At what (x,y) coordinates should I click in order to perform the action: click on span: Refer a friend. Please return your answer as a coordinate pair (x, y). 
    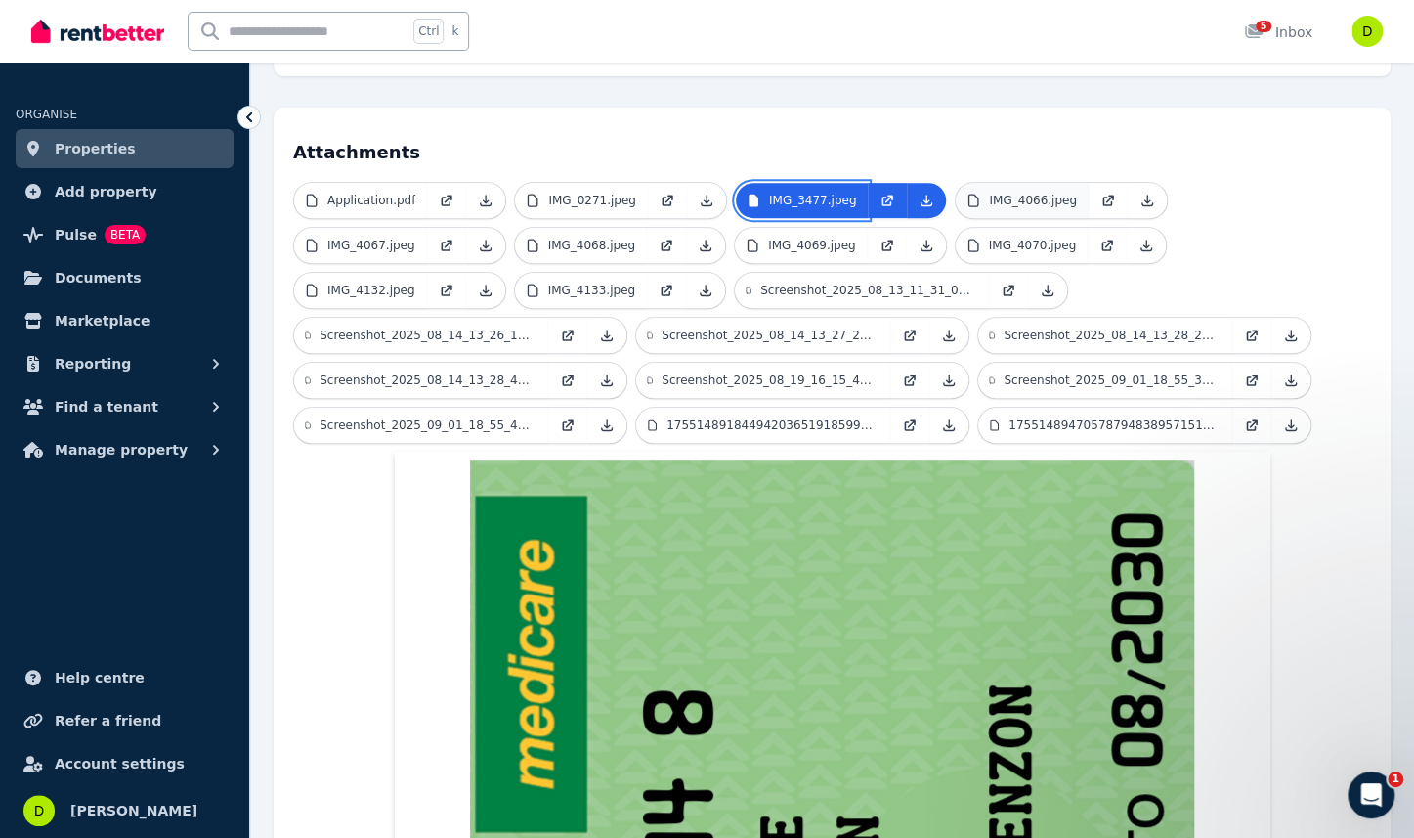
    Looking at the image, I should click on (108, 720).